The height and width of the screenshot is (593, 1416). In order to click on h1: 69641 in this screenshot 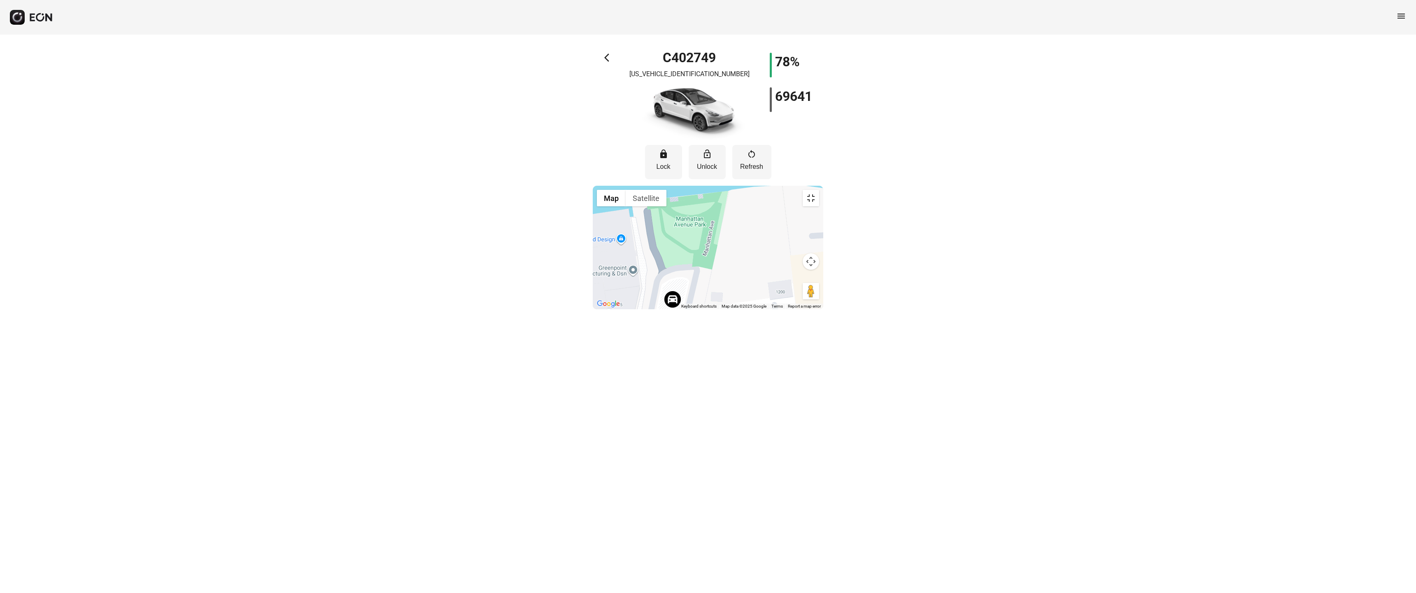, I will do `click(794, 96)`.